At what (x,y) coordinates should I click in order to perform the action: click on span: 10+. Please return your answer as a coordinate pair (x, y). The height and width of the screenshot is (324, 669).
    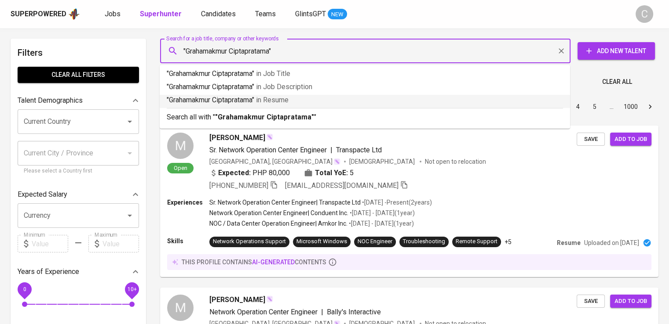
    Looking at the image, I should click on (131, 290).